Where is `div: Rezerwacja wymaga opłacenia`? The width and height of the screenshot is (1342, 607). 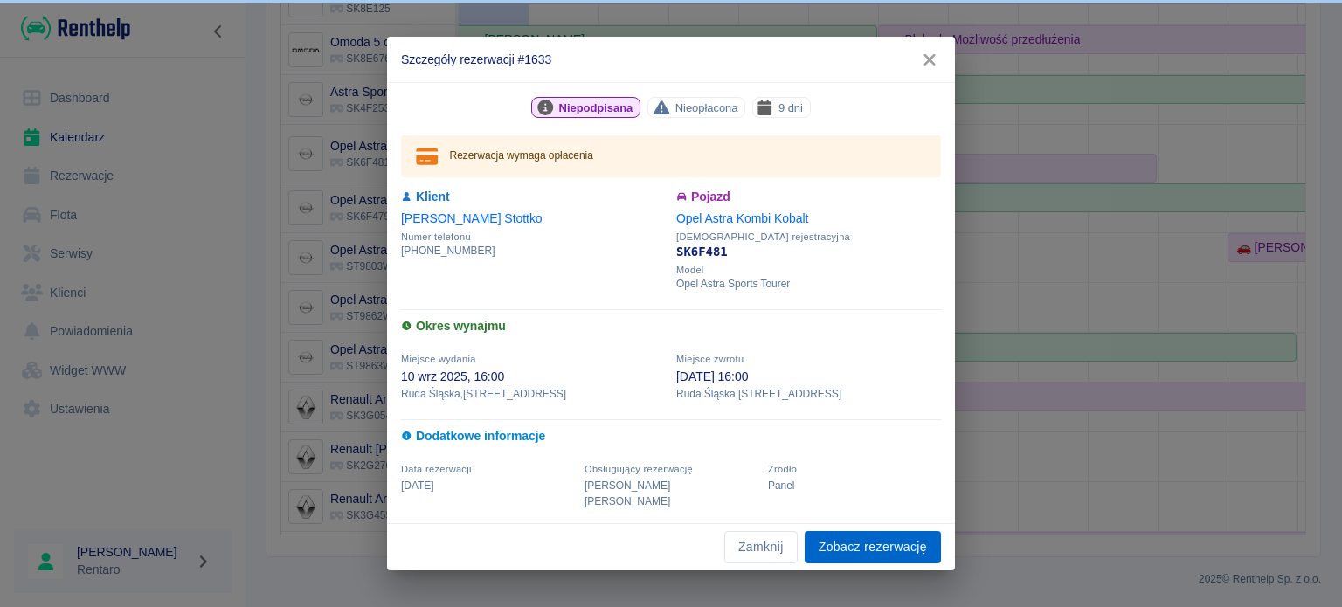
div: Rezerwacja wymaga opłacenia is located at coordinates (522, 156).